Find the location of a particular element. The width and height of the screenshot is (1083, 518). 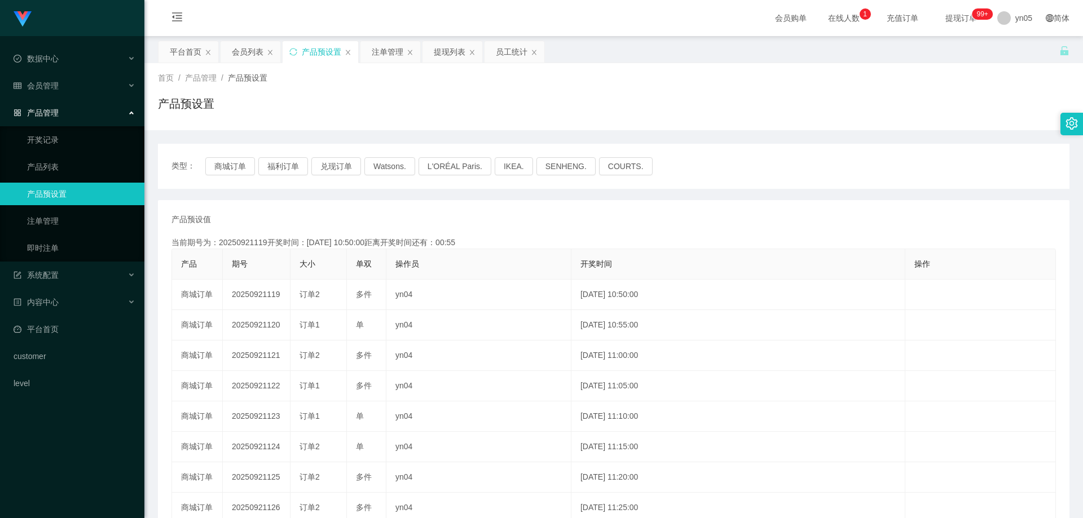

button: 福利订单 is located at coordinates (283, 166).